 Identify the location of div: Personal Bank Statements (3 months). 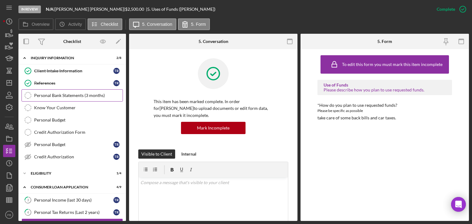
(78, 96).